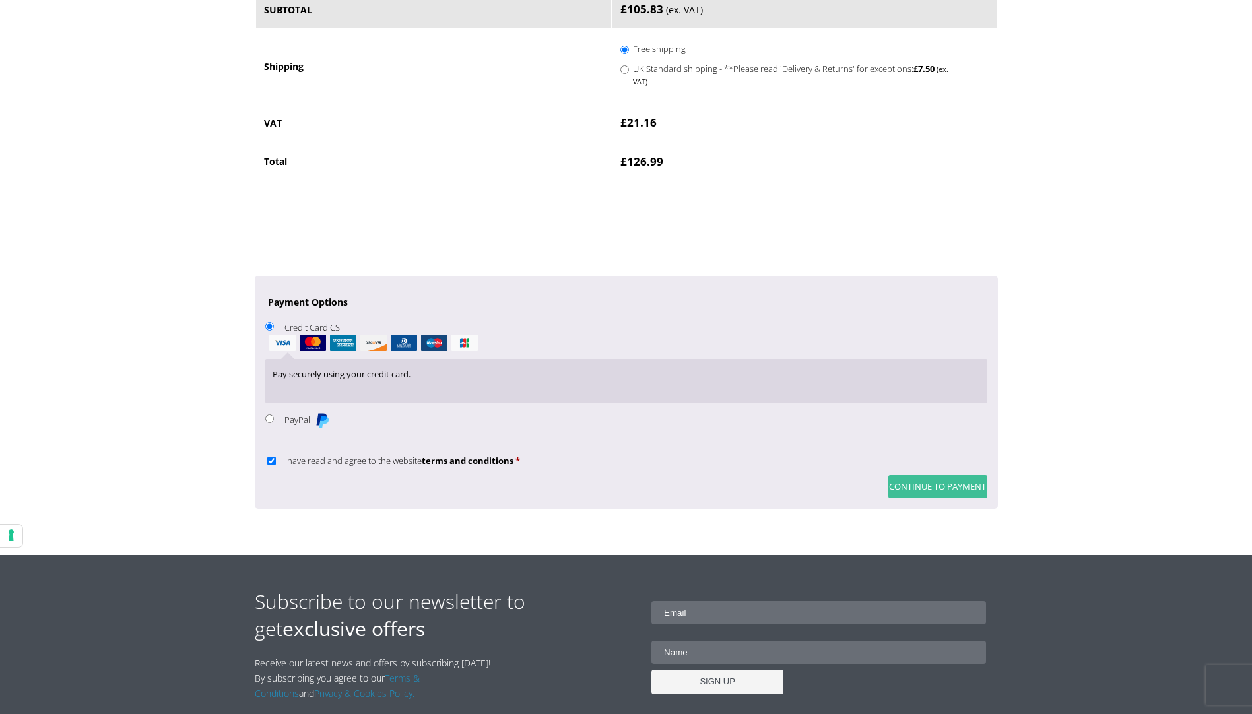  What do you see at coordinates (718, 682) in the screenshot?
I see `input: SIGN UP` at bounding box center [718, 682].